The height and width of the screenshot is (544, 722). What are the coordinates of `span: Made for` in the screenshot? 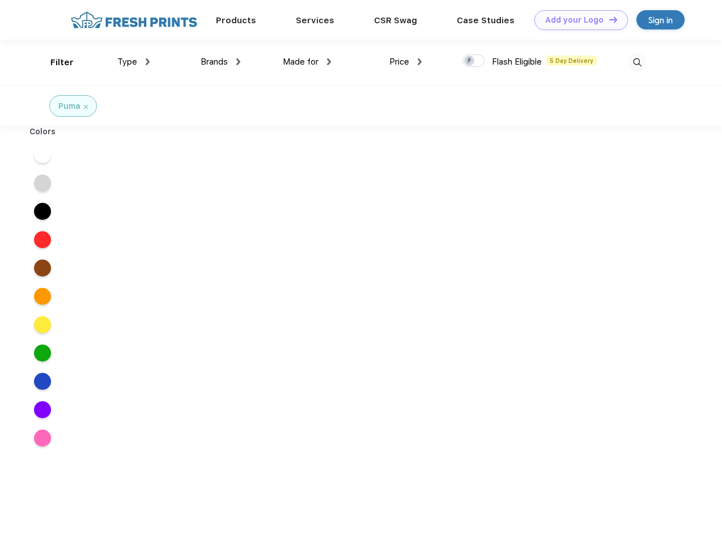 It's located at (300, 62).